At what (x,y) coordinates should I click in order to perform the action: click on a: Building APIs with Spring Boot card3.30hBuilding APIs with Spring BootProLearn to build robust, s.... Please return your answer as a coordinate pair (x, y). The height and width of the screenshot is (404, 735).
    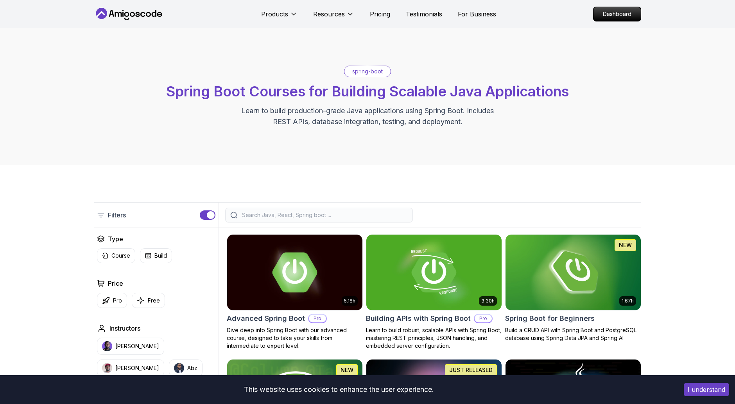
    Looking at the image, I should click on (434, 292).